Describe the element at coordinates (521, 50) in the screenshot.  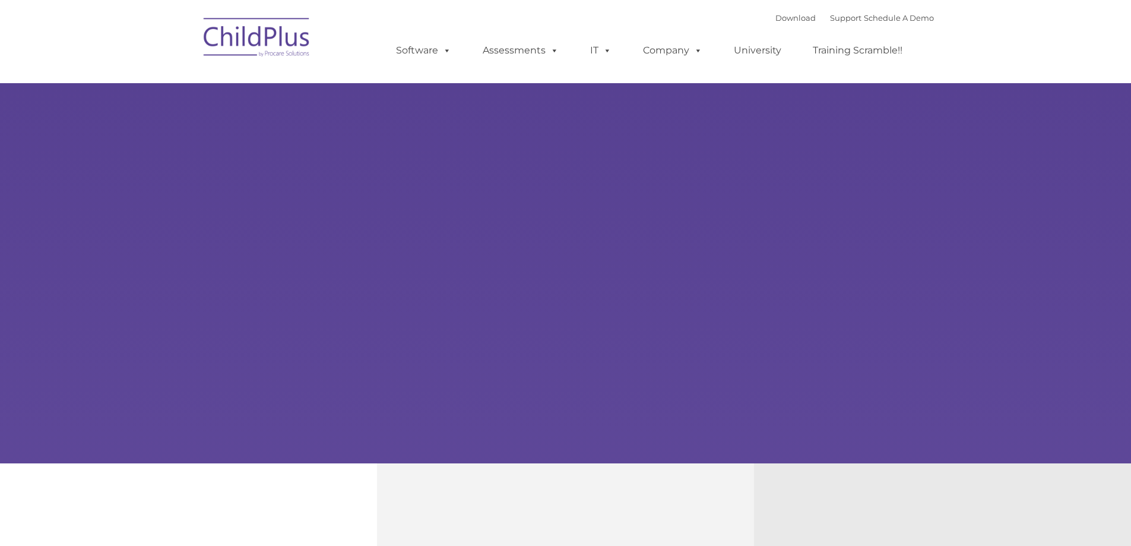
I see `a: Assessments` at that location.